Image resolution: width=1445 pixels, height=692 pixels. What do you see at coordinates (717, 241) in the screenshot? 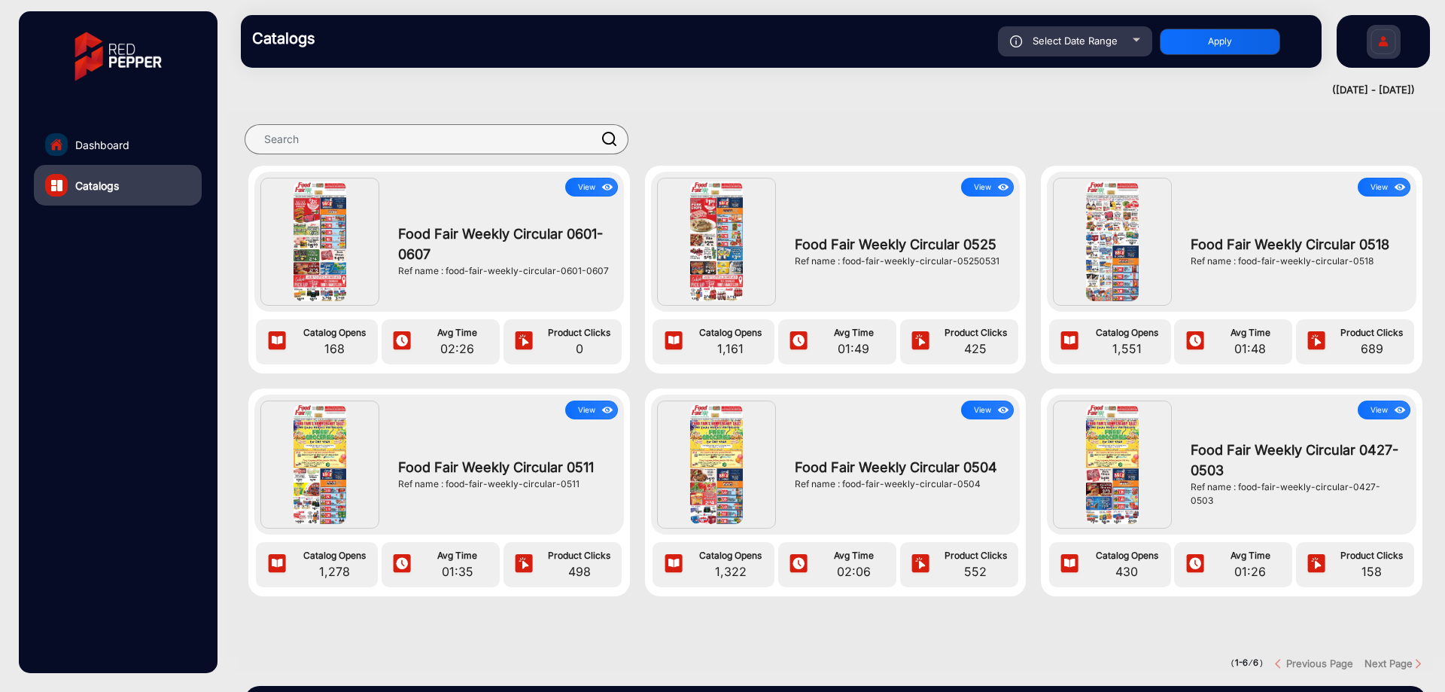
I see `img: Food Fair Weekly Circular 0525` at bounding box center [717, 241].